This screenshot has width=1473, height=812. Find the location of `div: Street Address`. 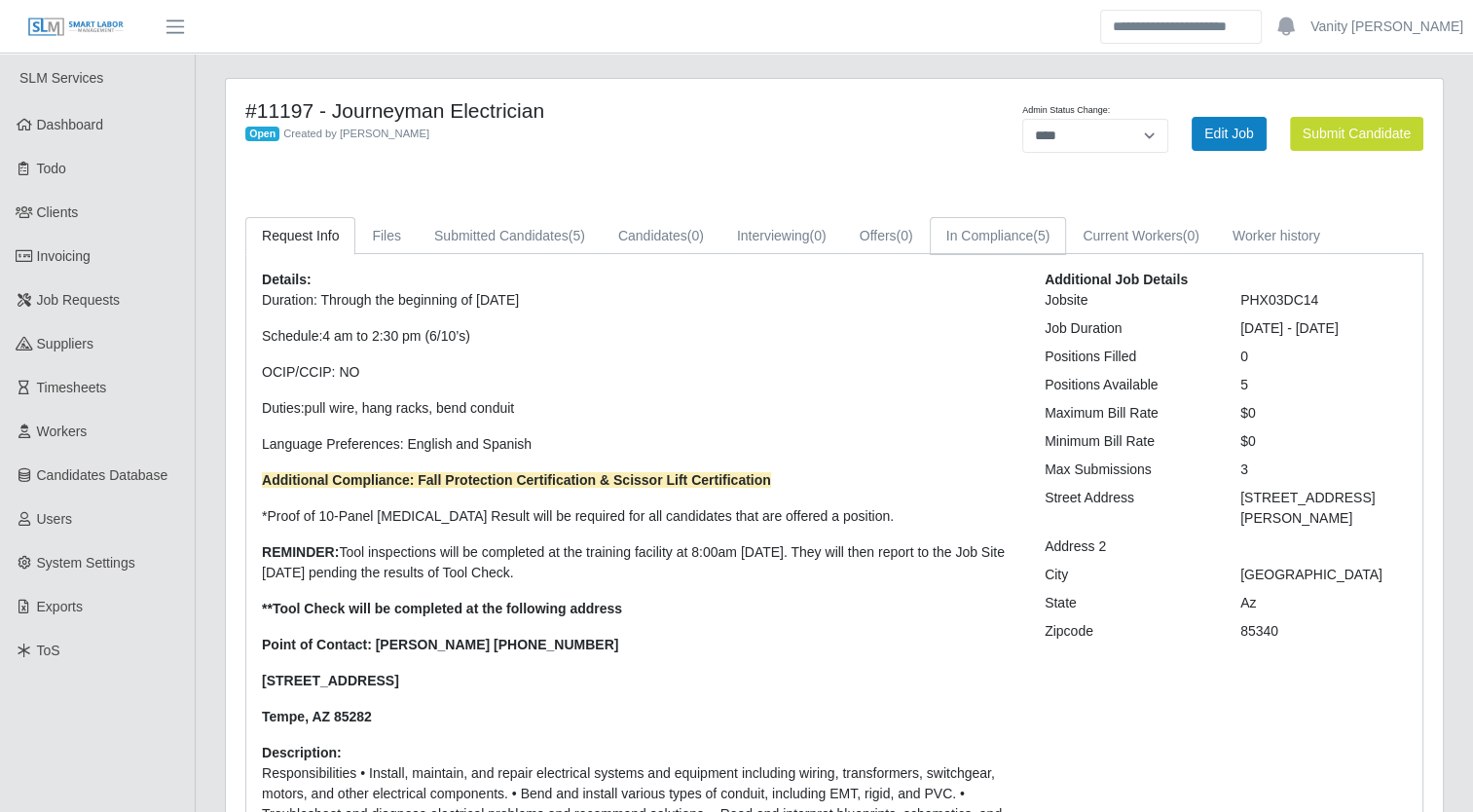

div: Street Address is located at coordinates (1127, 508).